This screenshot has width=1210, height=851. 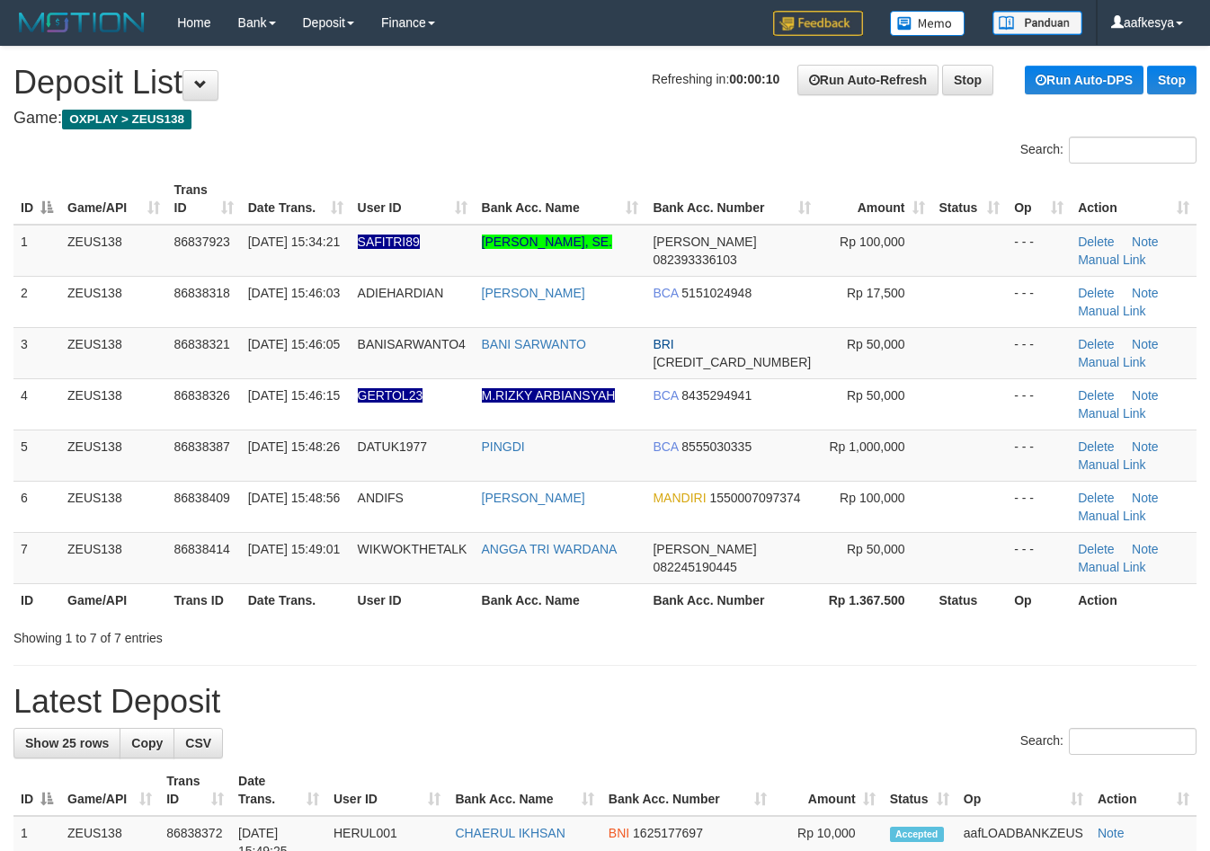 I want to click on span: Refreshing in:, so click(x=715, y=79).